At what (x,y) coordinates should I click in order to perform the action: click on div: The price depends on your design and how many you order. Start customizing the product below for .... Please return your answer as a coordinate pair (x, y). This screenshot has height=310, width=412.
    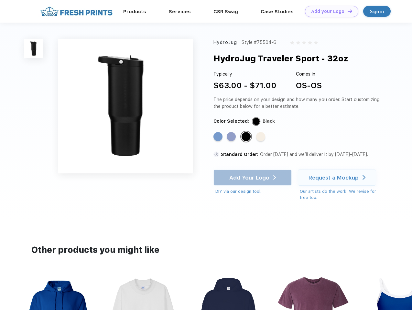
    Looking at the image, I should click on (298, 103).